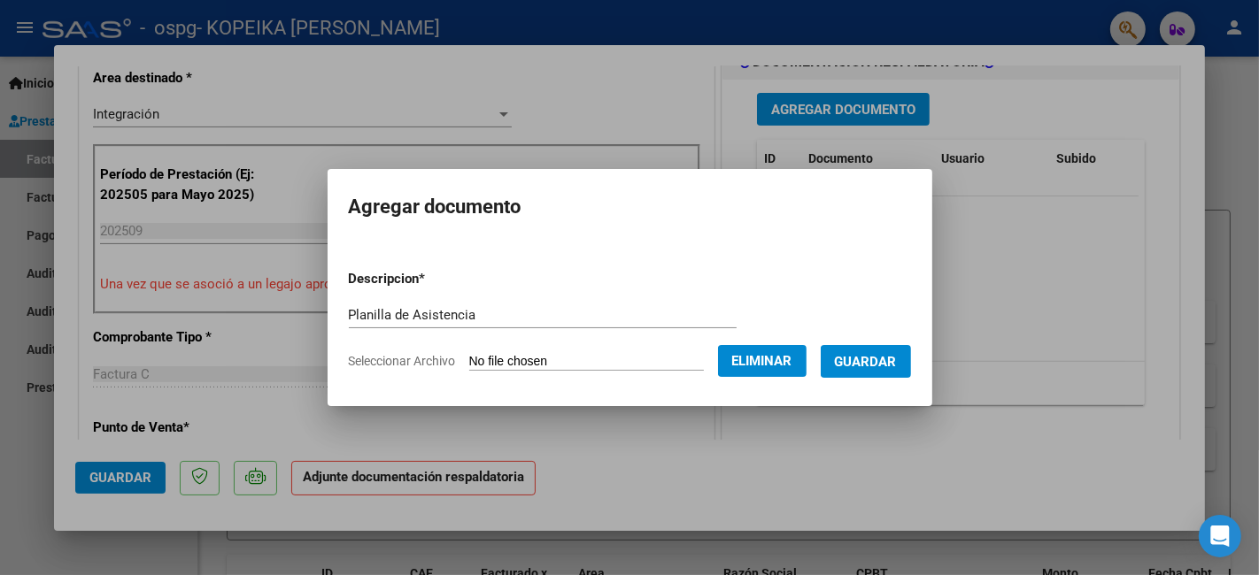  What do you see at coordinates (402, 361) in the screenshot?
I see `span: Seleccionar Archivo` at bounding box center [402, 361].